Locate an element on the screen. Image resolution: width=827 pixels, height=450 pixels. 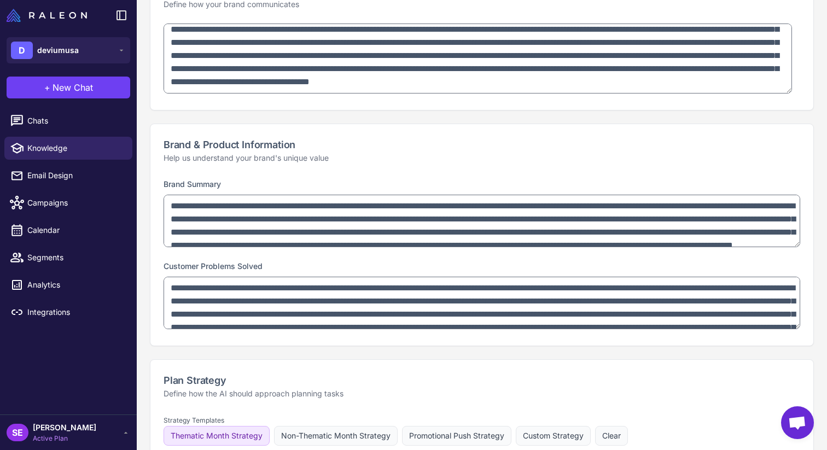
a: Chats is located at coordinates (68, 121).